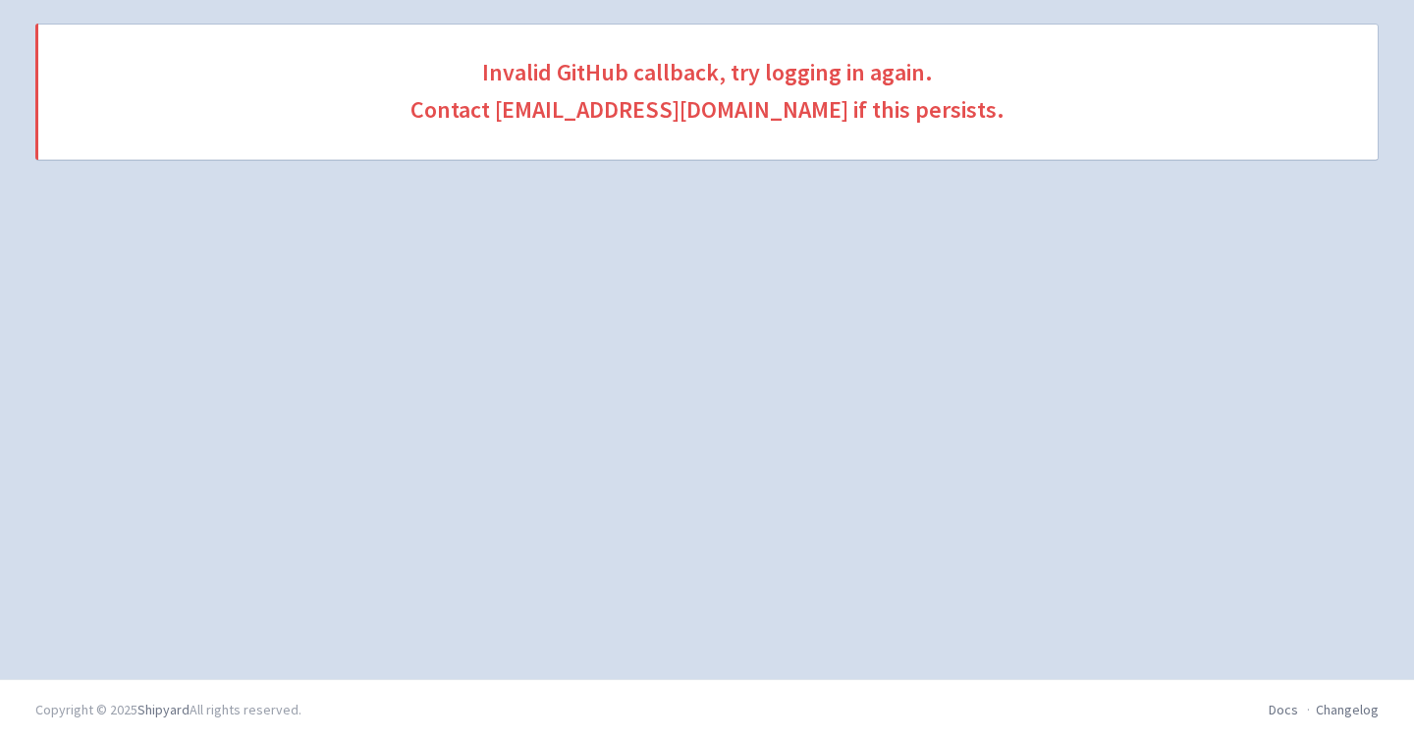  I want to click on div: Copyright © 2025 All rights reserved., so click(168, 710).